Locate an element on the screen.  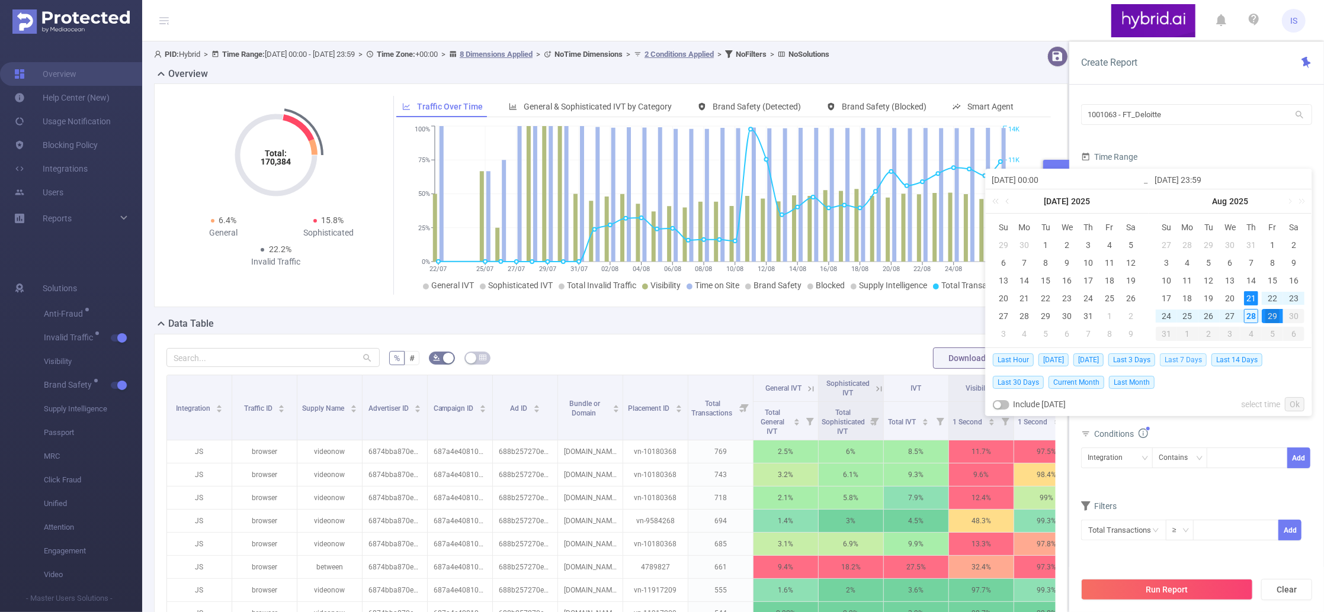
td: July 8, 2025 is located at coordinates (1046, 263).